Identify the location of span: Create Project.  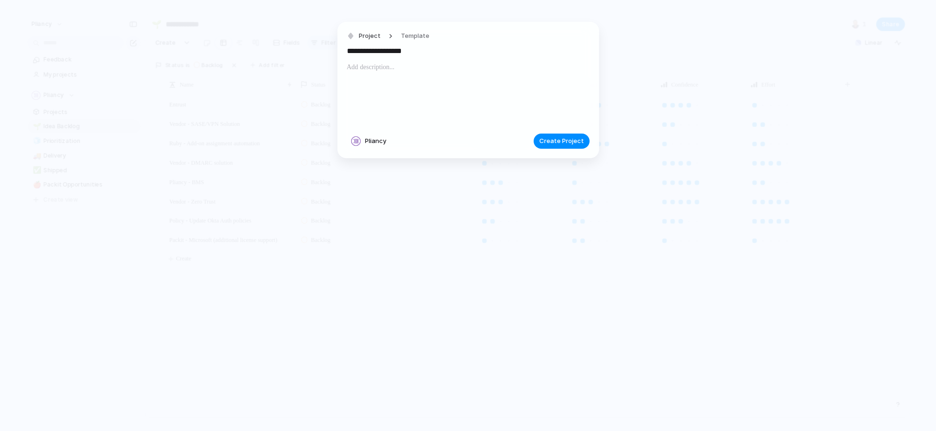
(562, 141).